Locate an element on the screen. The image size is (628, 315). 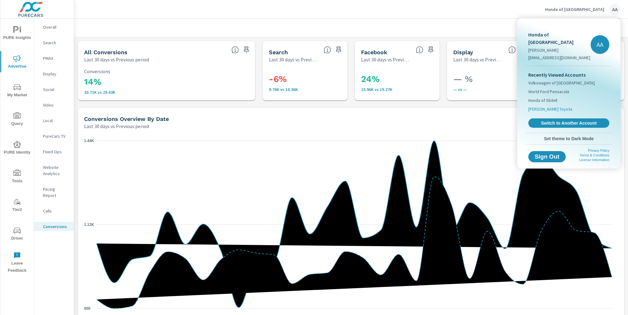
a: Switch to Another Account is located at coordinates (569, 123).